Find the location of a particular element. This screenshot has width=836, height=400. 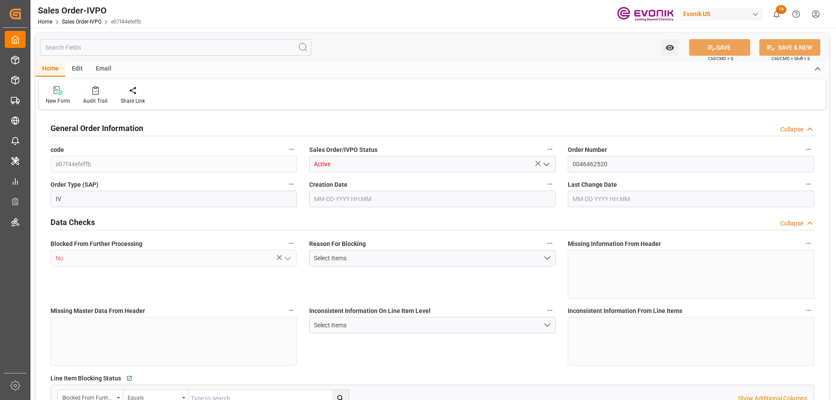

span: Last Change Date is located at coordinates (592, 185).